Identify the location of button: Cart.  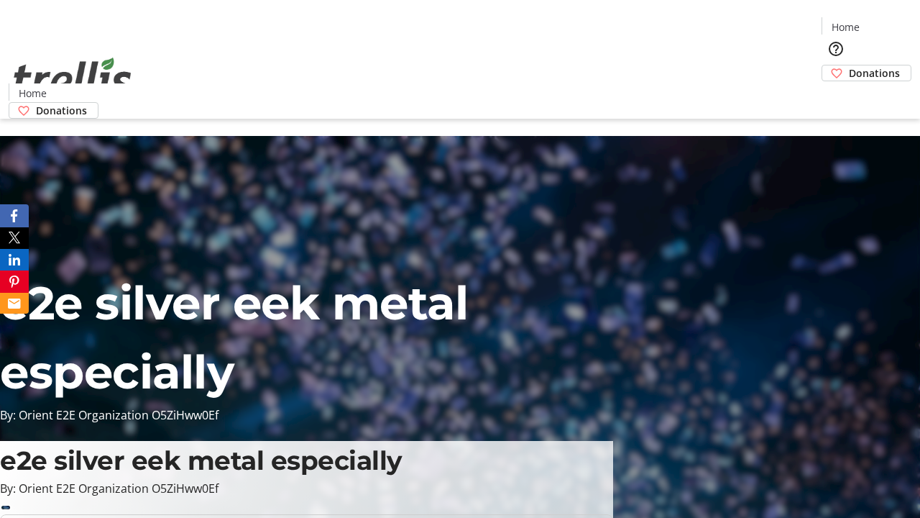
(836, 96).